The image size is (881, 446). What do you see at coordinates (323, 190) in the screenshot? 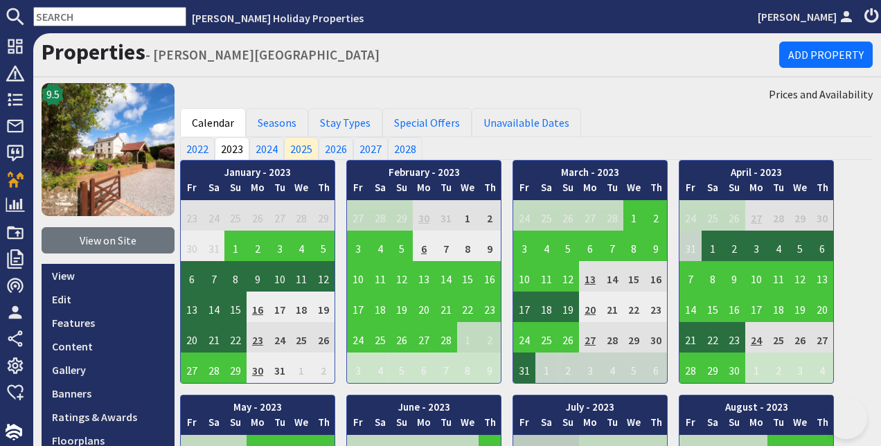
I see `th: Th` at bounding box center [323, 190].